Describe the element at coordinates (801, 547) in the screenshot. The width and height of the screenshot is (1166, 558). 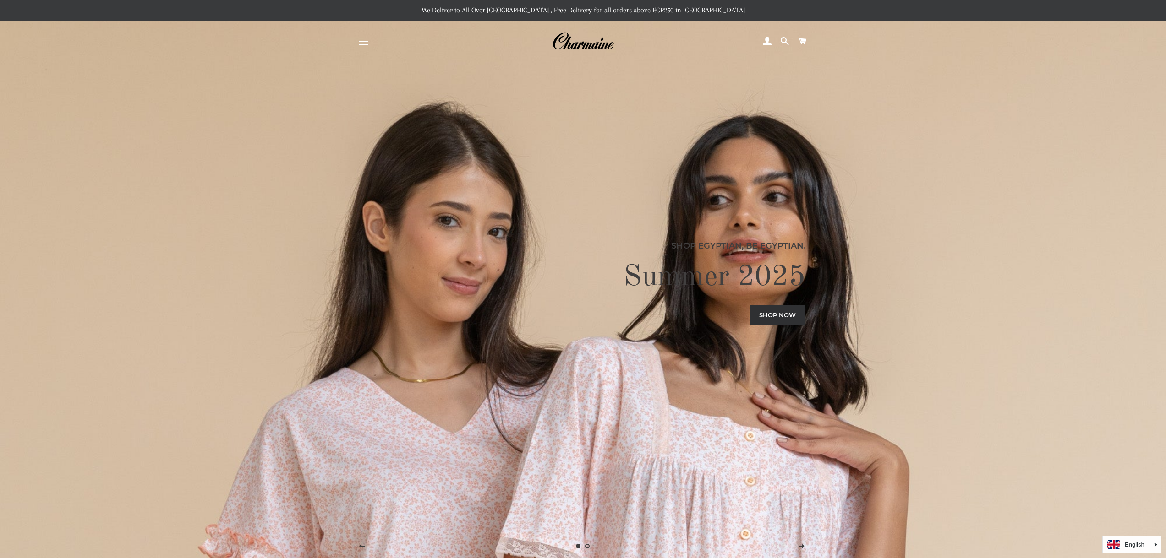
I see `button: Next slide` at that location.